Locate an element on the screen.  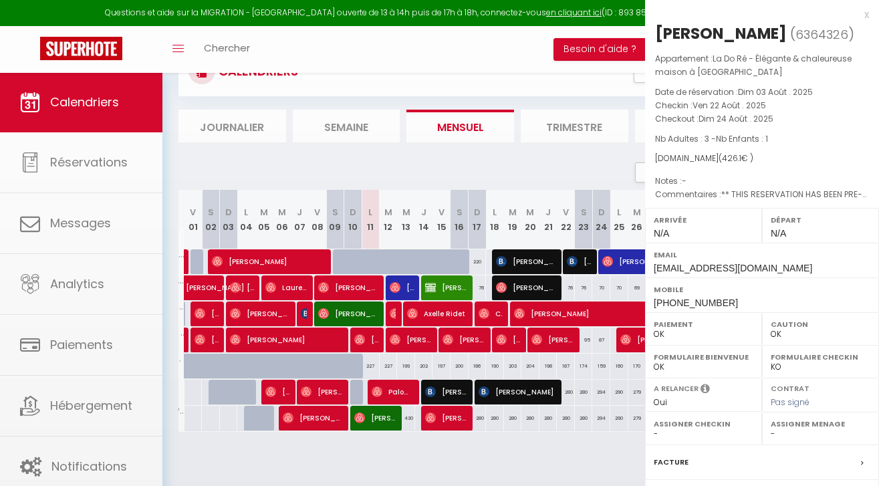
p: Checkin : is located at coordinates (762, 106).